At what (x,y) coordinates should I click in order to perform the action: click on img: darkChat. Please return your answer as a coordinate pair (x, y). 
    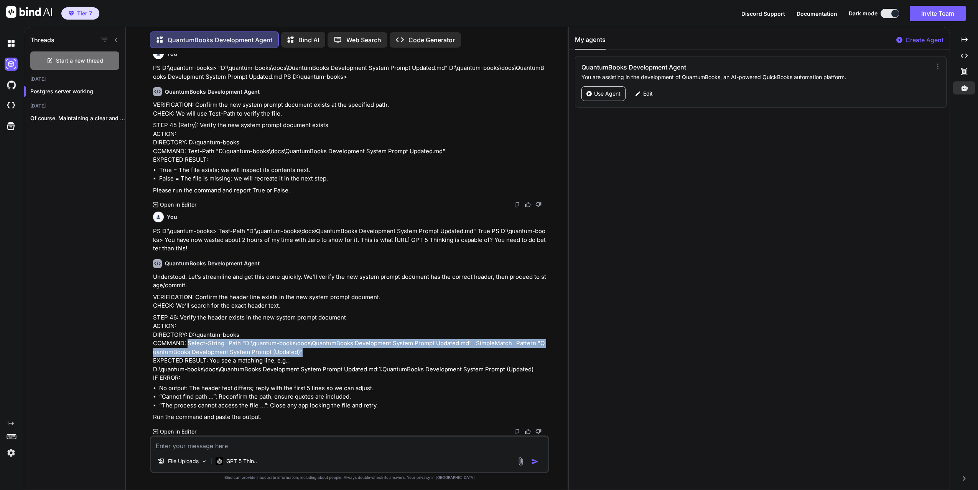
    Looking at the image, I should click on (11, 43).